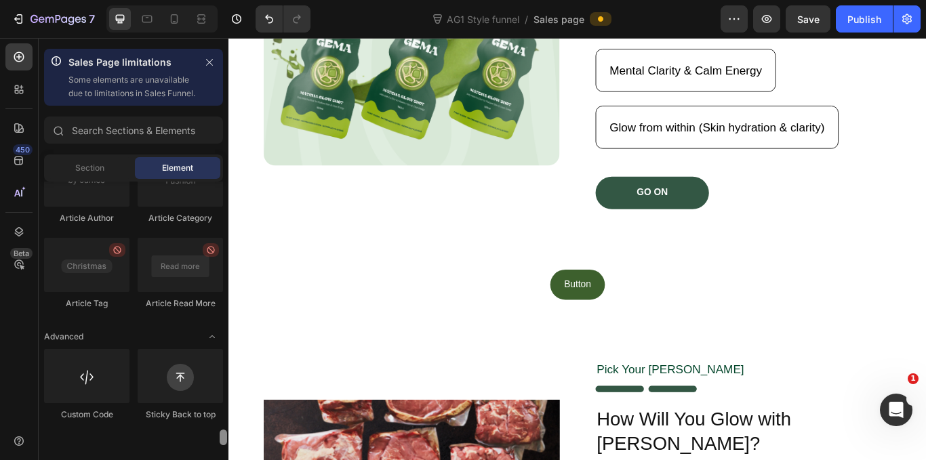 This screenshot has height=460, width=926. I want to click on div: Sticky Back to top, so click(180, 415).